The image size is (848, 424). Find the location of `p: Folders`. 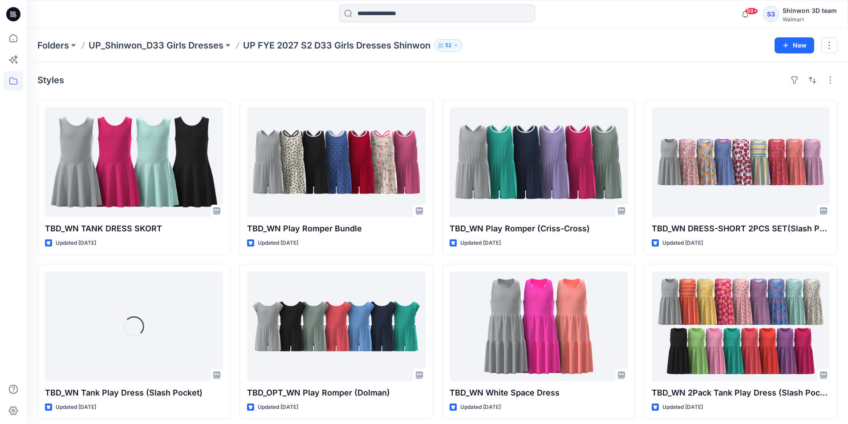

p: Folders is located at coordinates (53, 45).